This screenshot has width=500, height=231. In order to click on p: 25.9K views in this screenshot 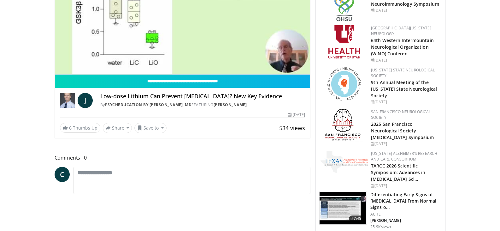, I will do `click(381, 227)`.